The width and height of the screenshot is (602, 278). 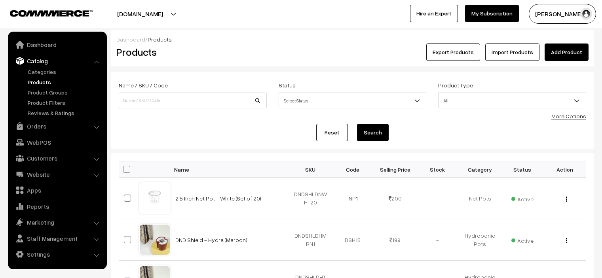 What do you see at coordinates (566, 52) in the screenshot?
I see `a: Add Product` at bounding box center [566, 52].